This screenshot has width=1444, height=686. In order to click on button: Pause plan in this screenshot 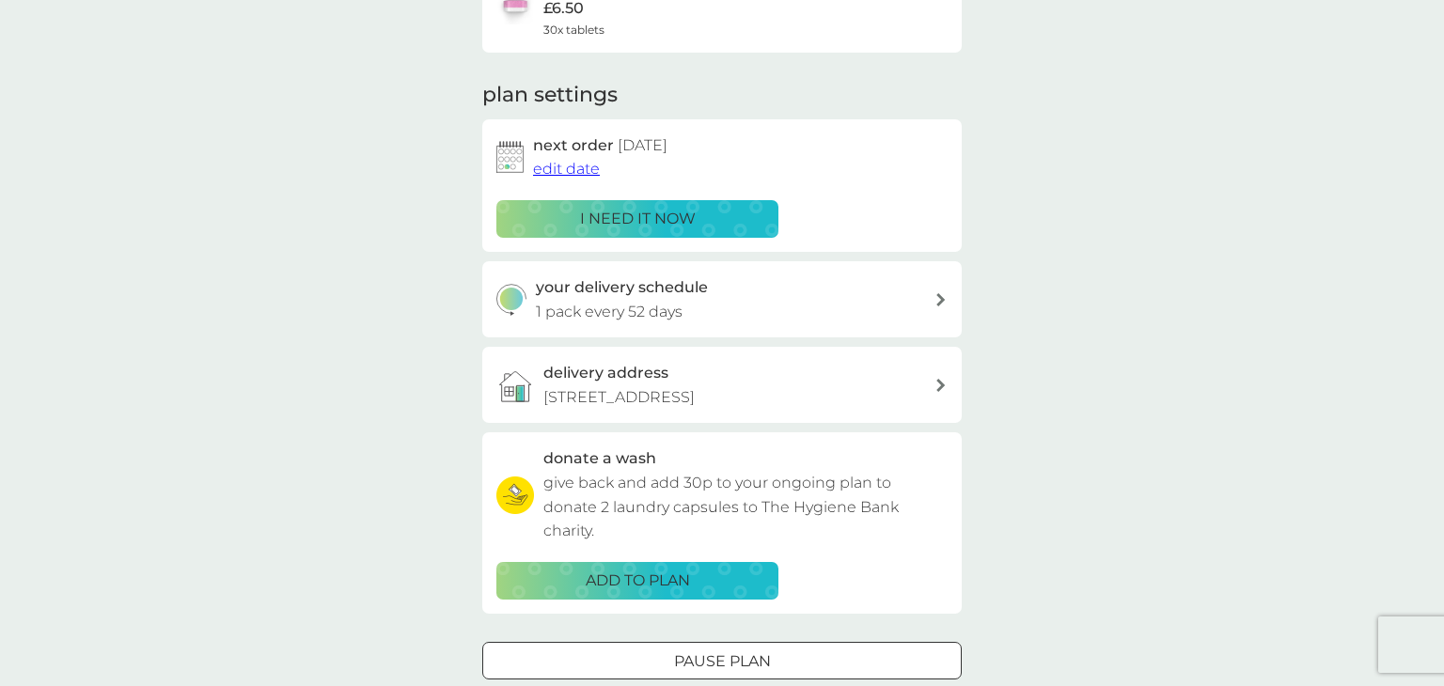, I will do `click(722, 661)`.